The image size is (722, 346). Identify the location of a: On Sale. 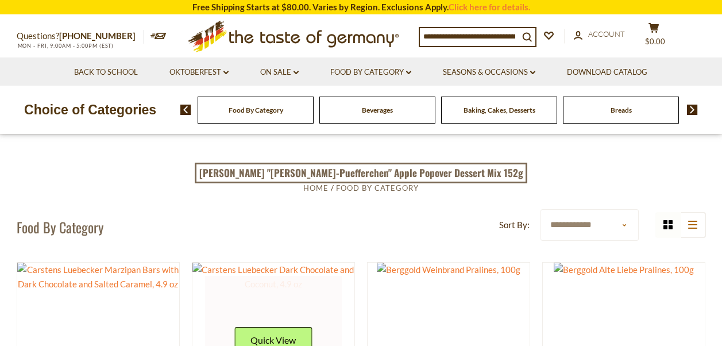
(279, 72).